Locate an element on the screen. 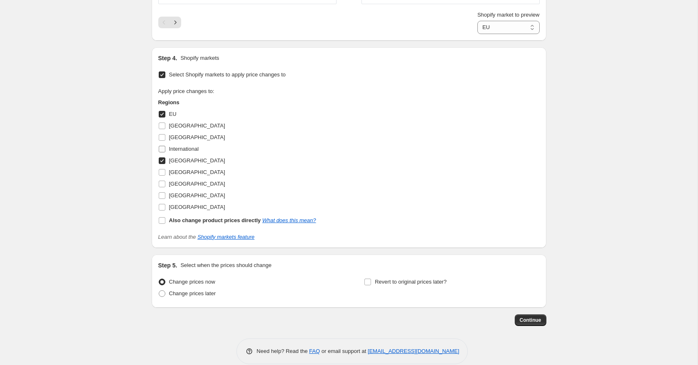 The image size is (698, 365). button: Next is located at coordinates (175, 22).